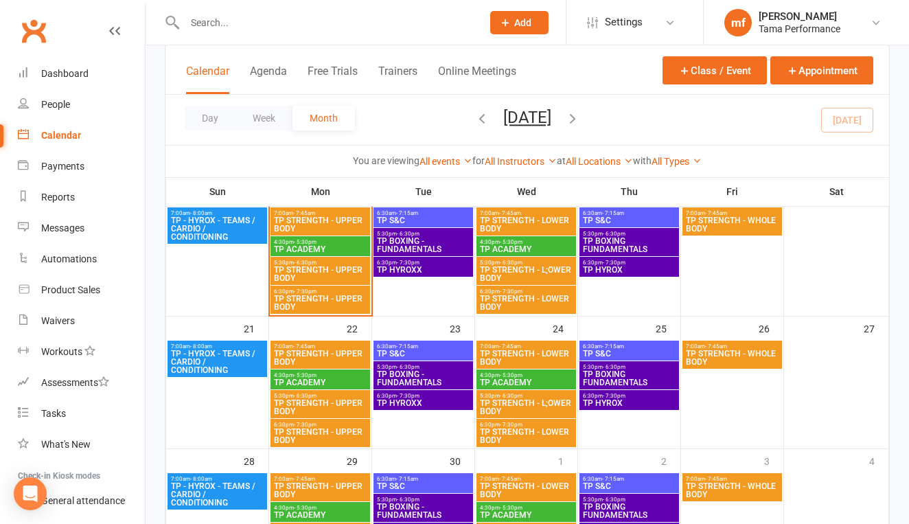 This screenshot has width=909, height=524. What do you see at coordinates (668, 327) in the screenshot?
I see `div: 25` at bounding box center [668, 327].